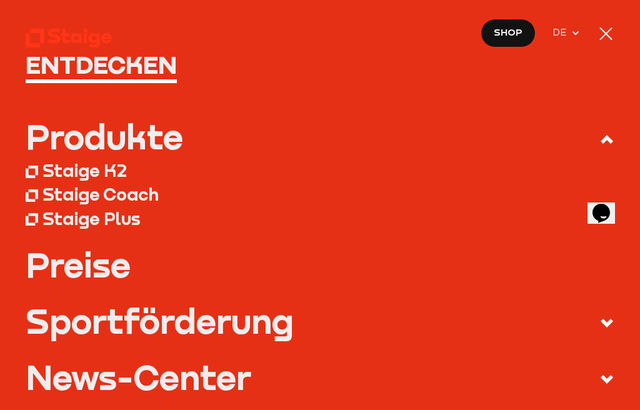 The height and width of the screenshot is (410, 640). I want to click on span: Shop, so click(508, 32).